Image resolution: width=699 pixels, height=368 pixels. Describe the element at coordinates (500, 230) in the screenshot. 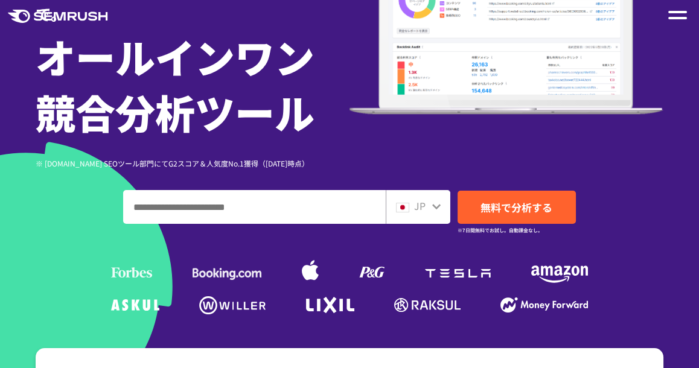

I see `small: ※7日間無料でお試し。自動課金なし。` at that location.